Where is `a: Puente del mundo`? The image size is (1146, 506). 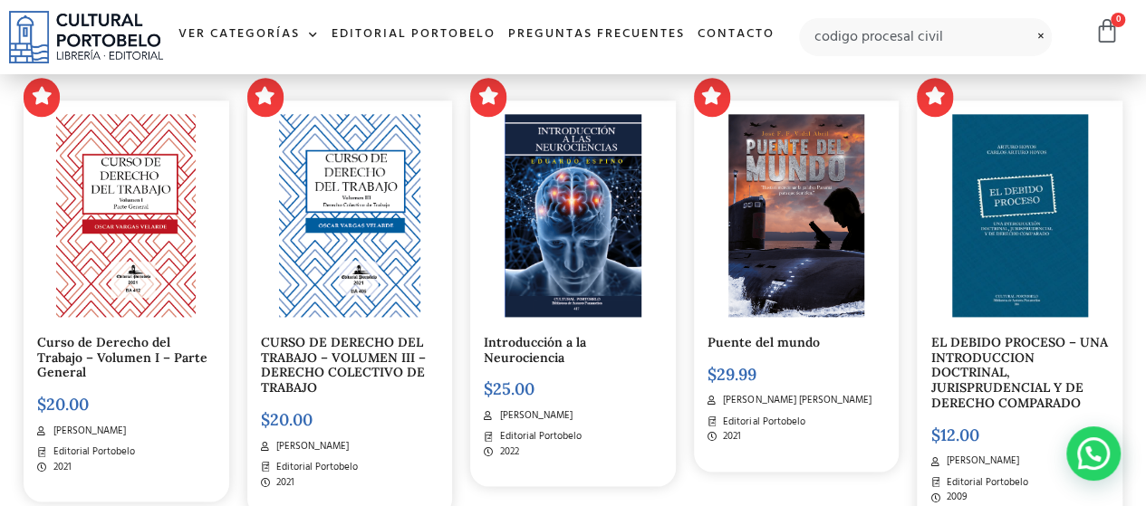
a: Puente del mundo is located at coordinates (764, 342).